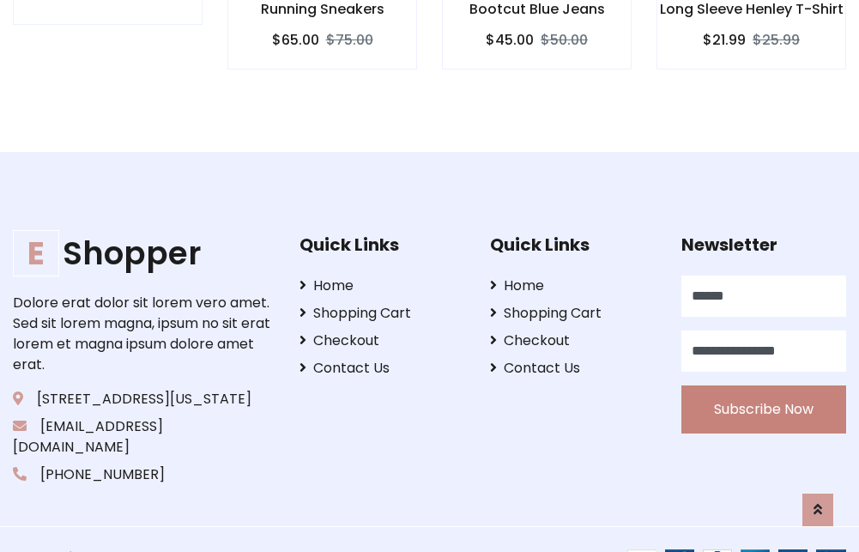  What do you see at coordinates (142, 334) in the screenshot?
I see `p: Dolore erat dolor sit lorem vero amet. Sed sit lorem magna, ipsum no sit erat lorem et magna ipsu...` at bounding box center [142, 334].